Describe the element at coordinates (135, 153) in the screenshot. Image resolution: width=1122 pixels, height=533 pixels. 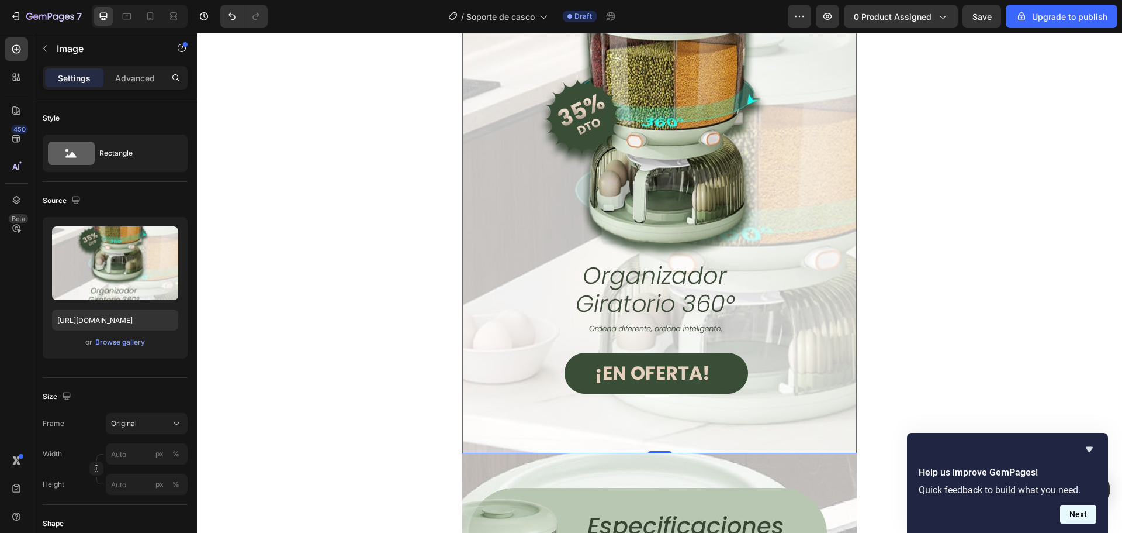
I see `div: Rectangle` at that location.